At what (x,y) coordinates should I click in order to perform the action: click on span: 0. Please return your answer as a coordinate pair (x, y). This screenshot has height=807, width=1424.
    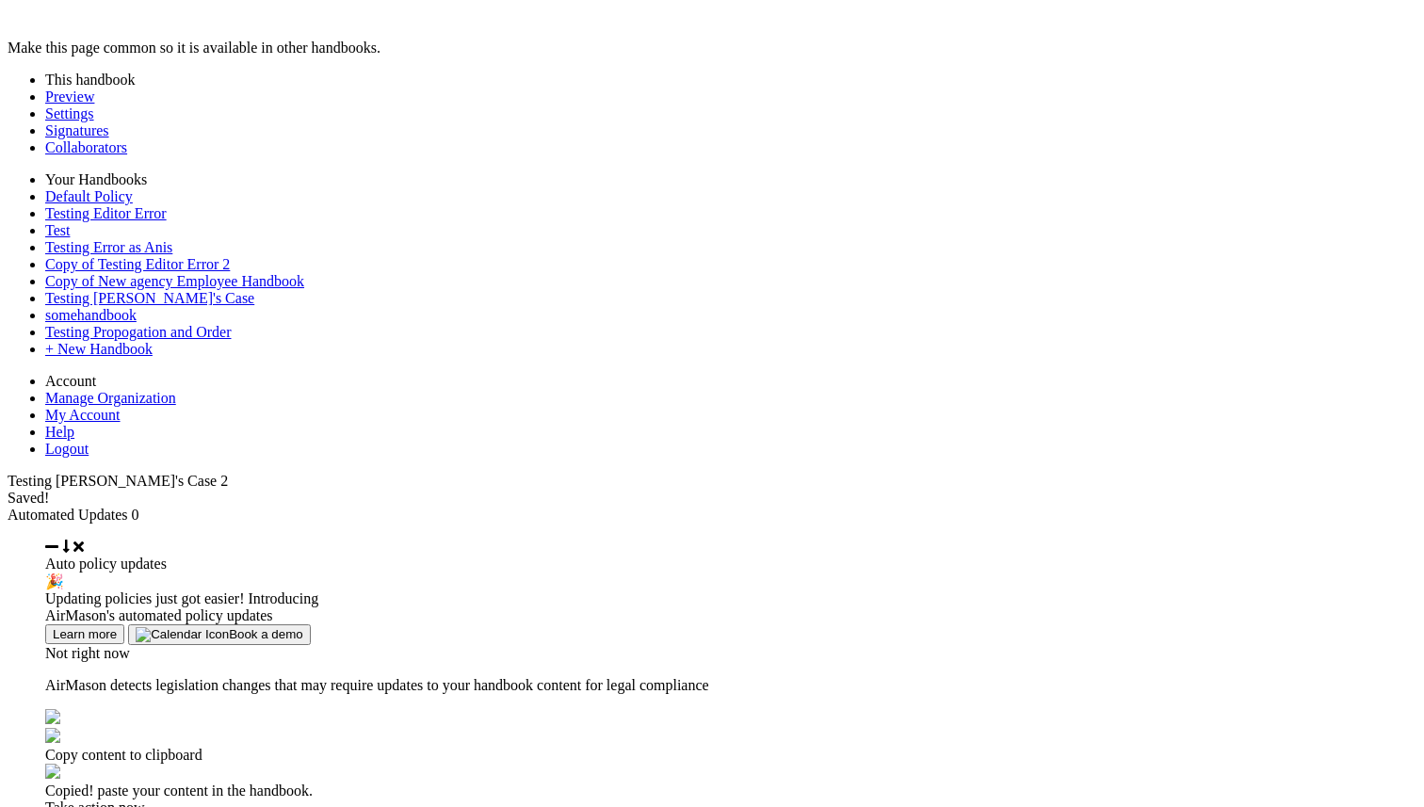
    Looking at the image, I should click on (136, 514).